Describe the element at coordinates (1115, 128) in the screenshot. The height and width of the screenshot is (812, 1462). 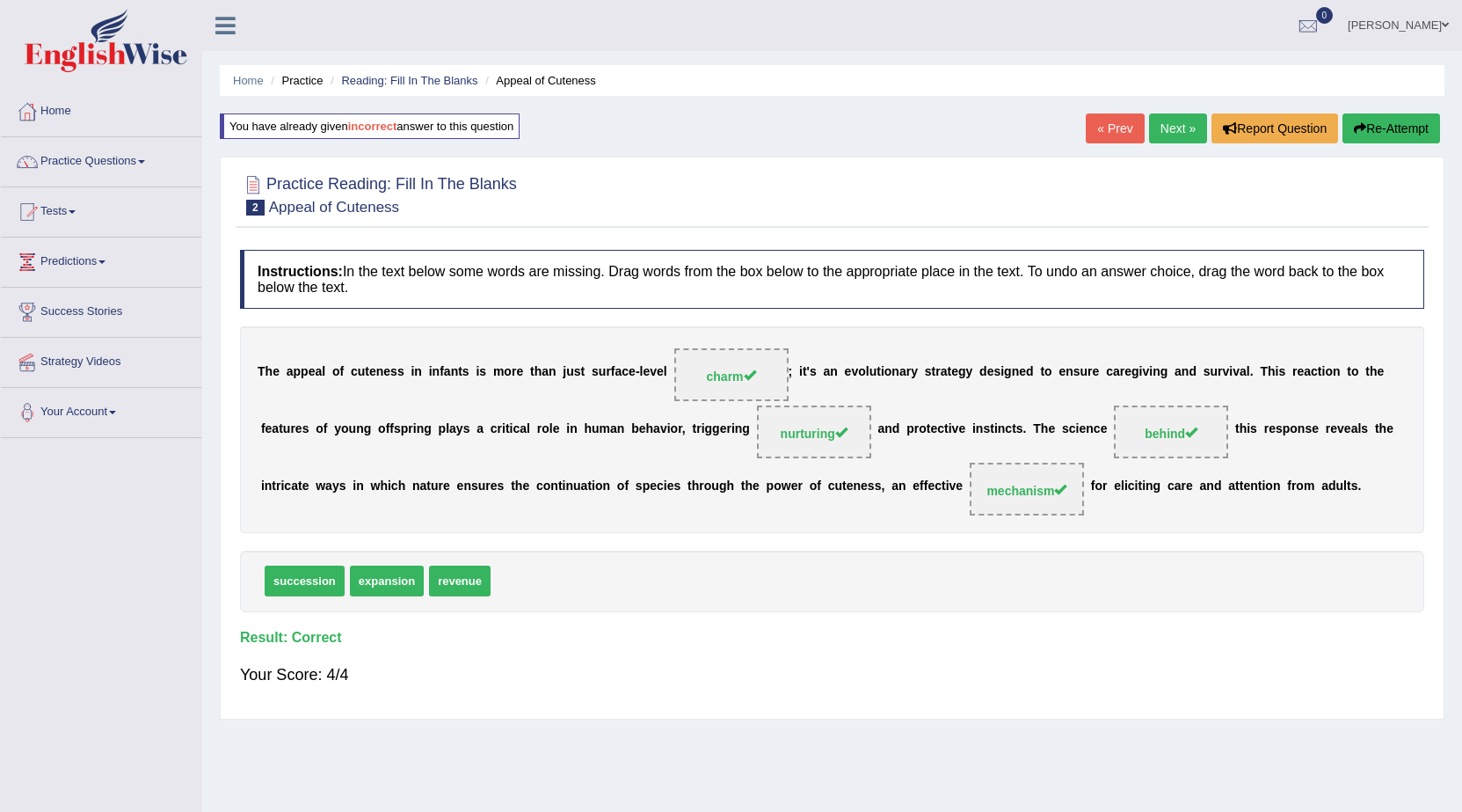
I see `a: « Prev` at that location.